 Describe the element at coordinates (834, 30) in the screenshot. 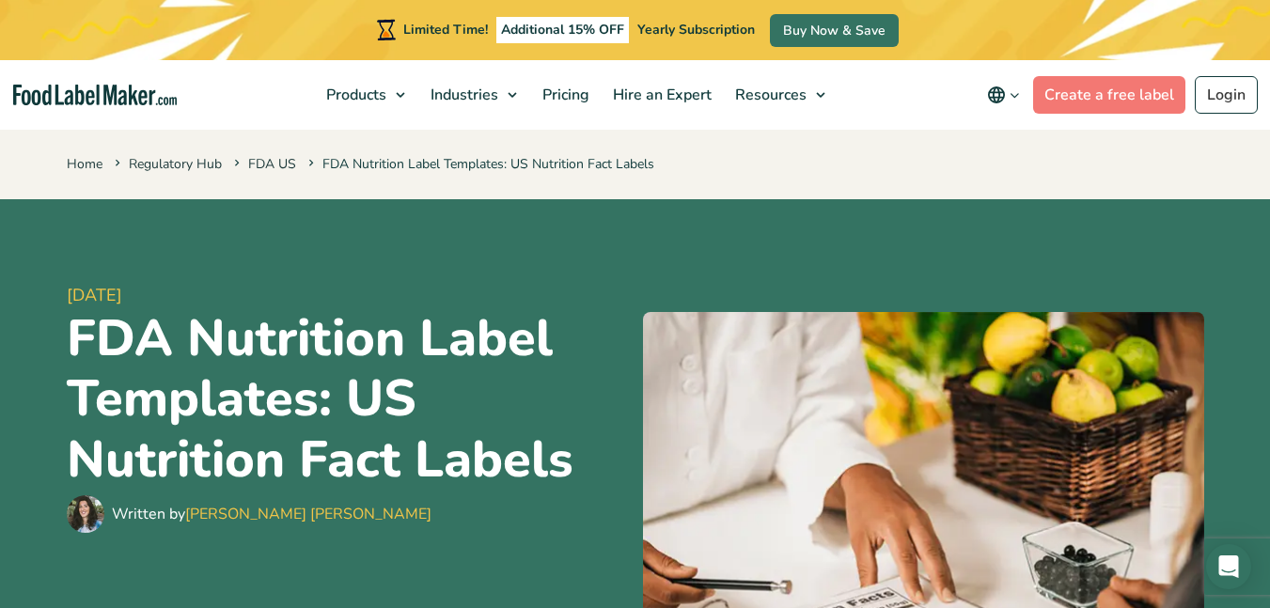

I see `a: Buy Now & Save` at that location.